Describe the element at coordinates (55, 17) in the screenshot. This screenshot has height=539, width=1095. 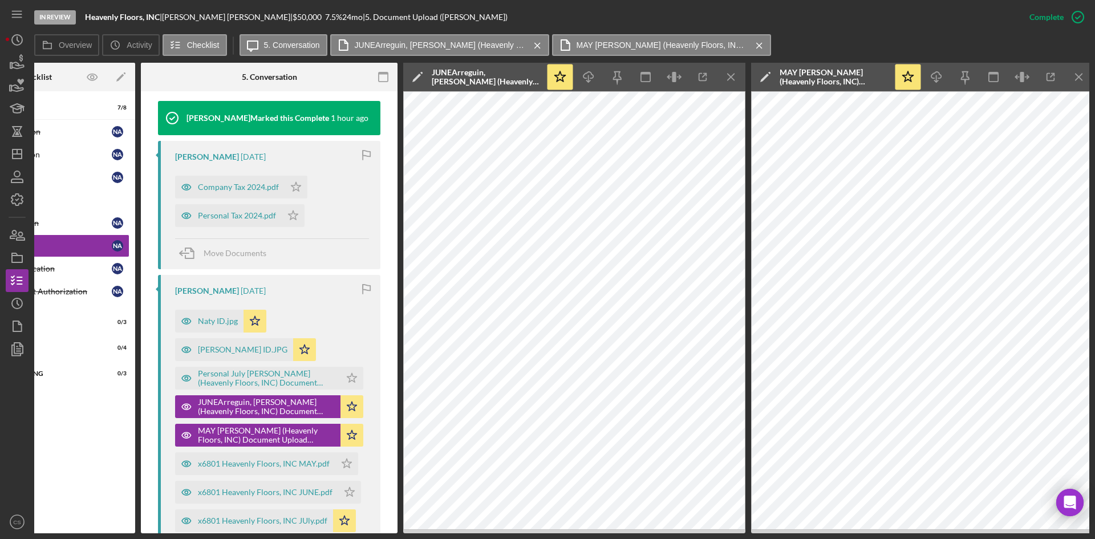
I see `div: In Review` at that location.